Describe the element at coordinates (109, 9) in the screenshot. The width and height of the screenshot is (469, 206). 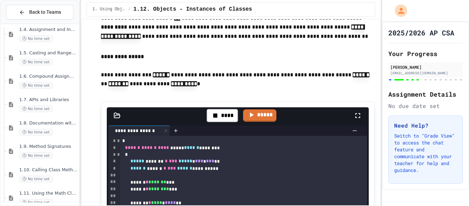
I see `span: 1. Using Objects and Methods` at that location.